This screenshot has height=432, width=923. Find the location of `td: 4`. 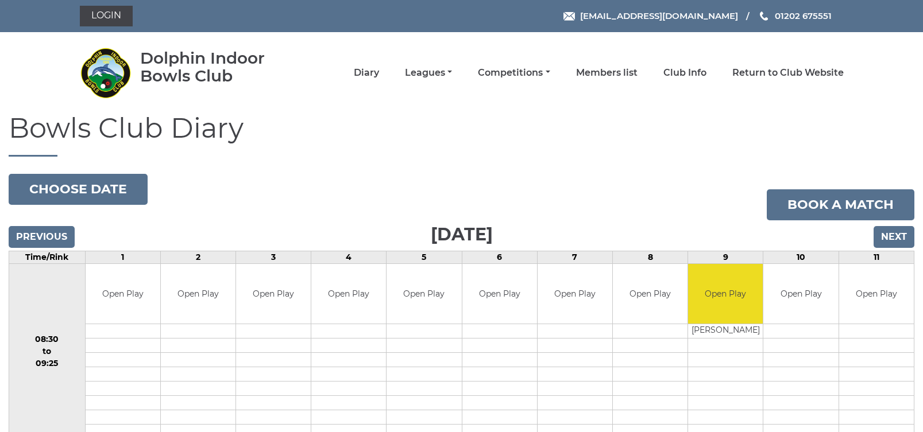

td: 4 is located at coordinates (349, 257).